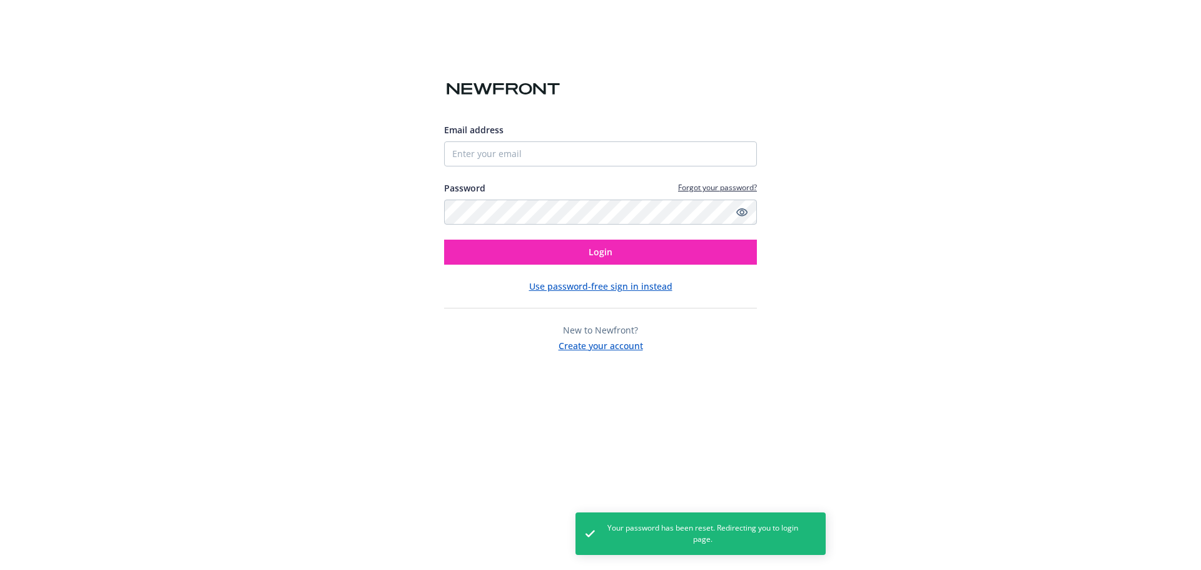 The width and height of the screenshot is (1201, 570). I want to click on img: Newfront logo, so click(503, 89).